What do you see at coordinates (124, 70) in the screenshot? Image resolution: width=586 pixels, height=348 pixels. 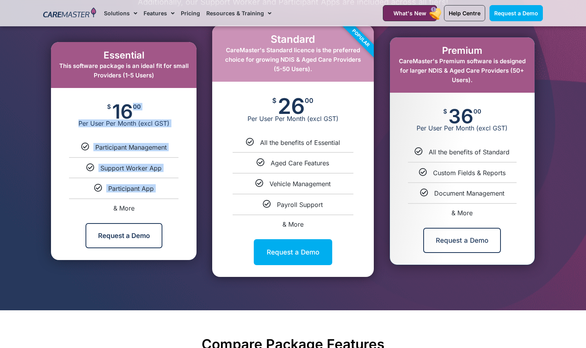 I see `span: This software package is an ideal fit for small Providers (1-5 Users)` at bounding box center [124, 70].